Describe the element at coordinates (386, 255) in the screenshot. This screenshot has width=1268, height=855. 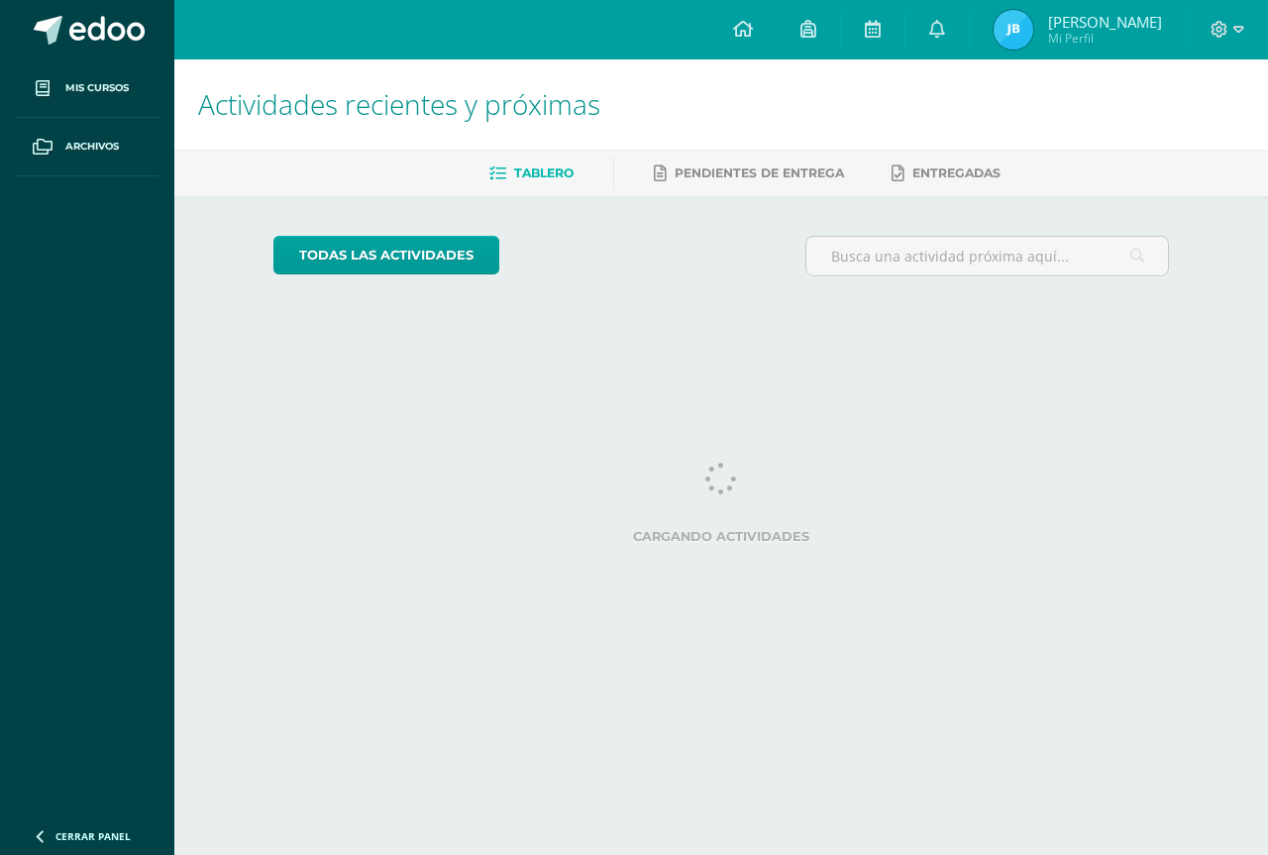
I see `a: todas las Actividades` at that location.